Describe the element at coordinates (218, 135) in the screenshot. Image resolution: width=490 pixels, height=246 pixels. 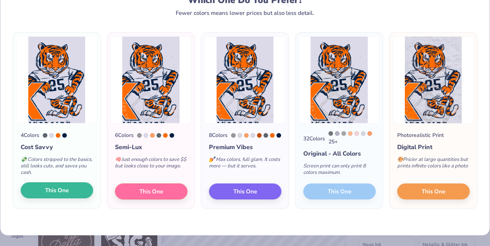
I see `div: 8 Colors` at that location.